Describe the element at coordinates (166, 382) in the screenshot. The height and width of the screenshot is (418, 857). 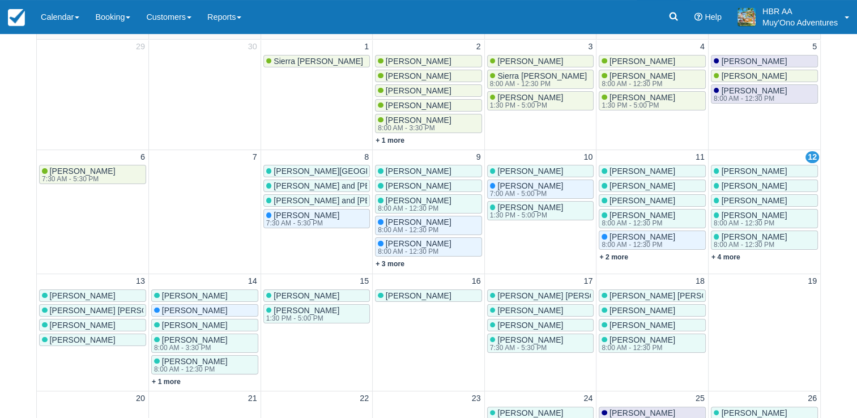
I see `a: + 1 more` at that location.